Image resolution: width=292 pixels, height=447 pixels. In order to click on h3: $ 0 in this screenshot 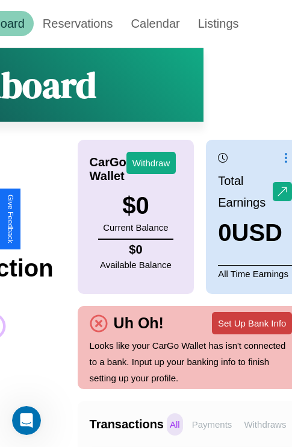, I will do `click(135, 205)`.